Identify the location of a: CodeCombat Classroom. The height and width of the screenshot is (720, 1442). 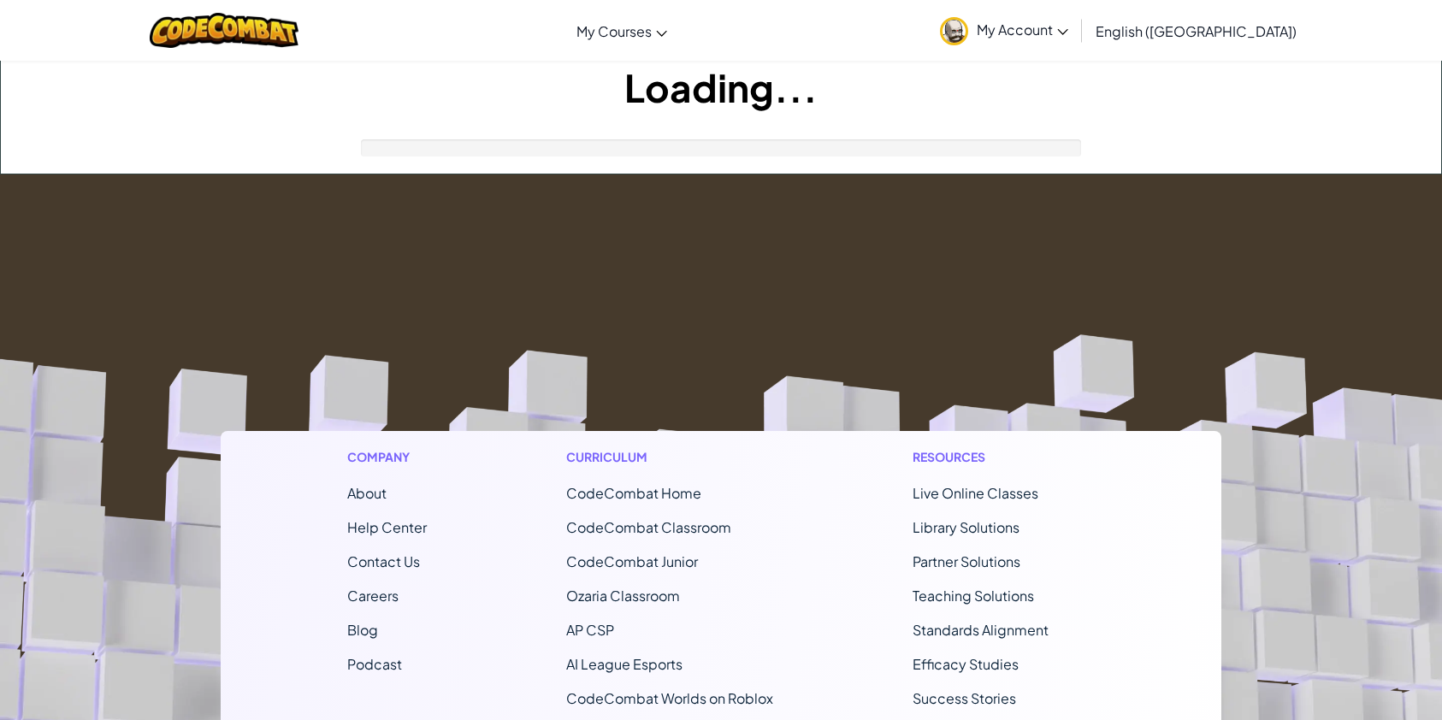
(648, 527).